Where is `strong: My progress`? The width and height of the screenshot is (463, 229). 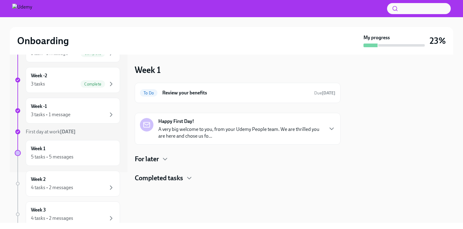
strong: My progress is located at coordinates (377, 38).